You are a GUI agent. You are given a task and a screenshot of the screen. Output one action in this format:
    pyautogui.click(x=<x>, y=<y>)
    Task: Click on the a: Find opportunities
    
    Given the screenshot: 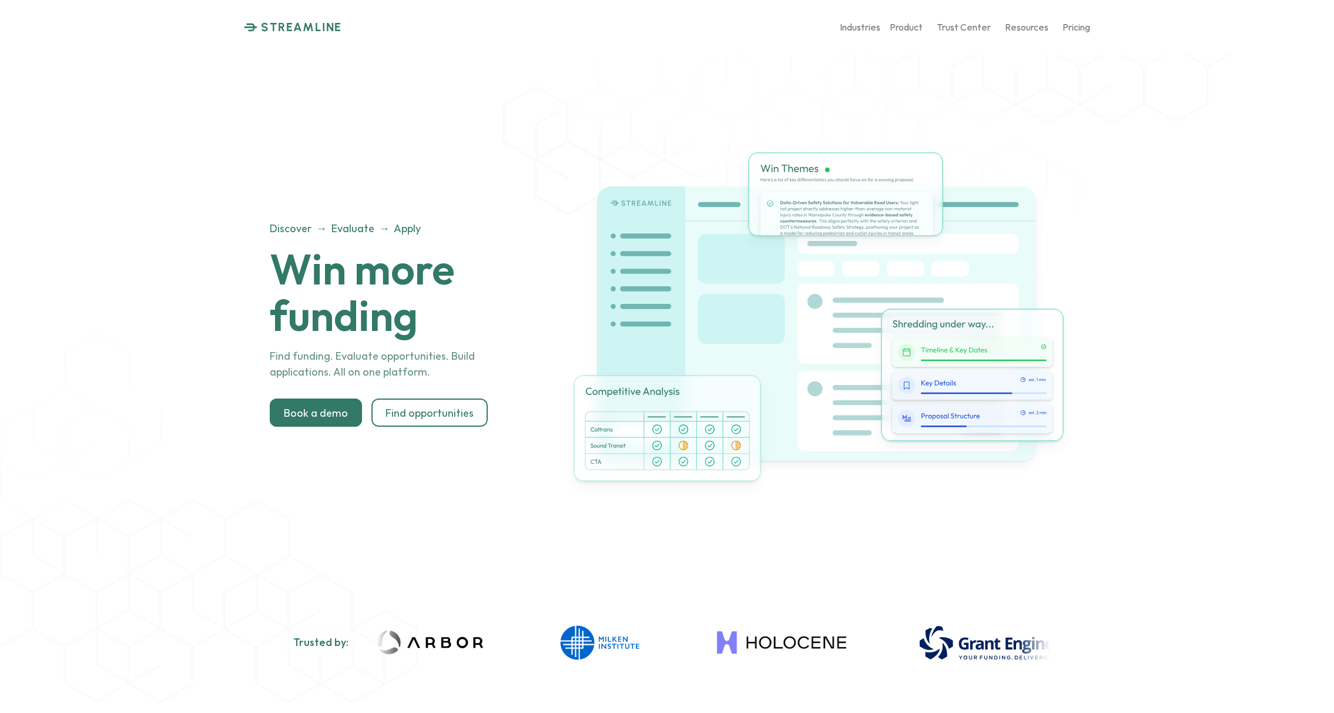 What is the action you would take?
    pyautogui.click(x=429, y=412)
    